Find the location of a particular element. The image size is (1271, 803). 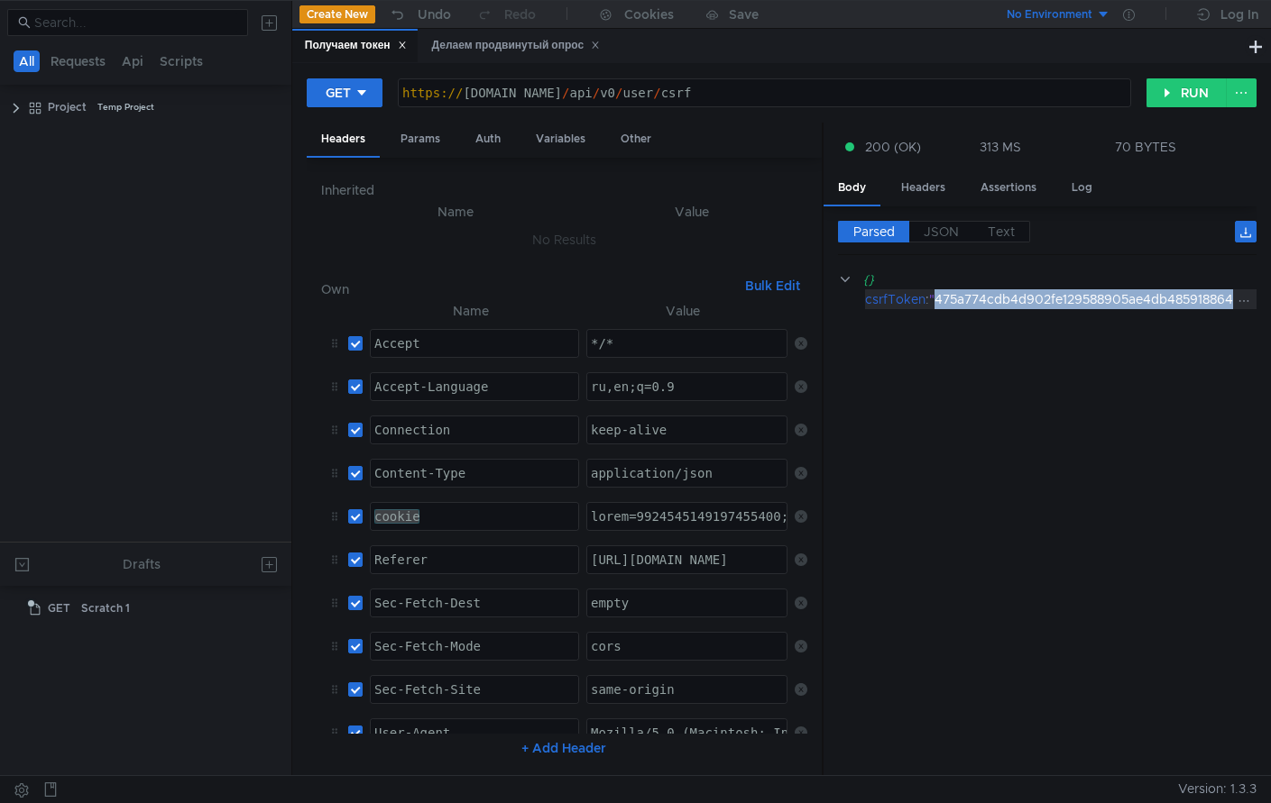

div: Other is located at coordinates (636, 139).